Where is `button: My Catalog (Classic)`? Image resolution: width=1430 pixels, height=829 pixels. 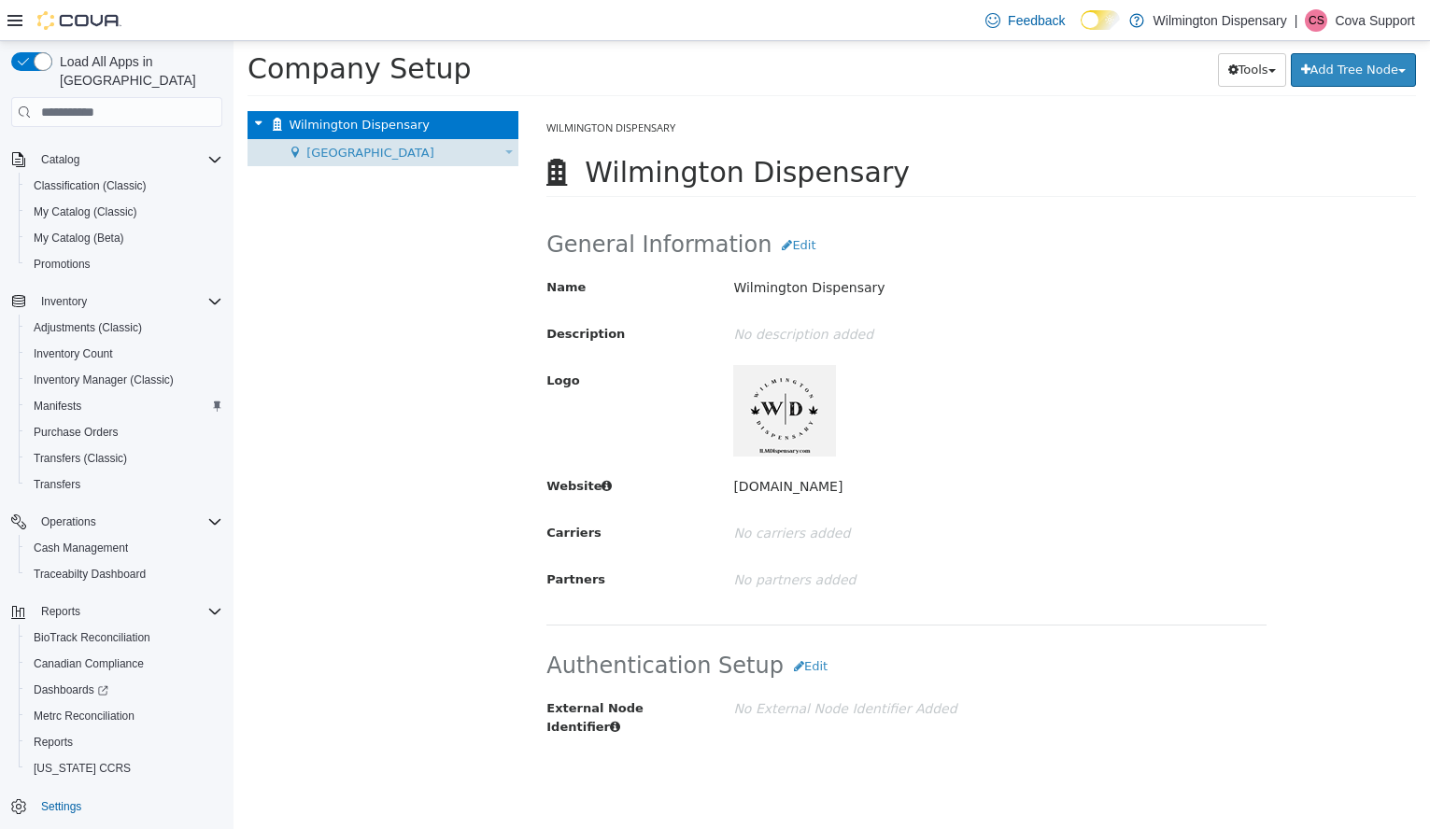
button: My Catalog (Classic) is located at coordinates (124, 212).